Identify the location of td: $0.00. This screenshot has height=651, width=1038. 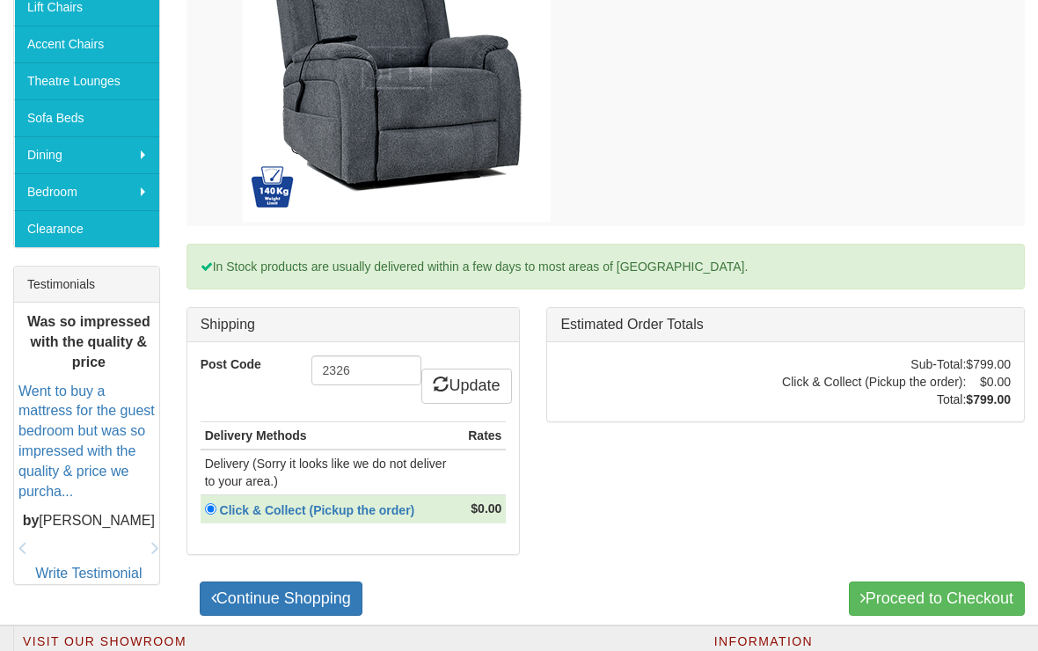
(988, 382).